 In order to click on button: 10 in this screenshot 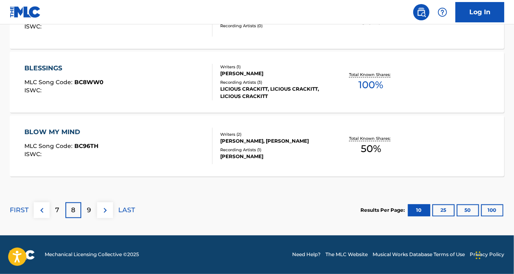, I will do `click(419, 211)`.